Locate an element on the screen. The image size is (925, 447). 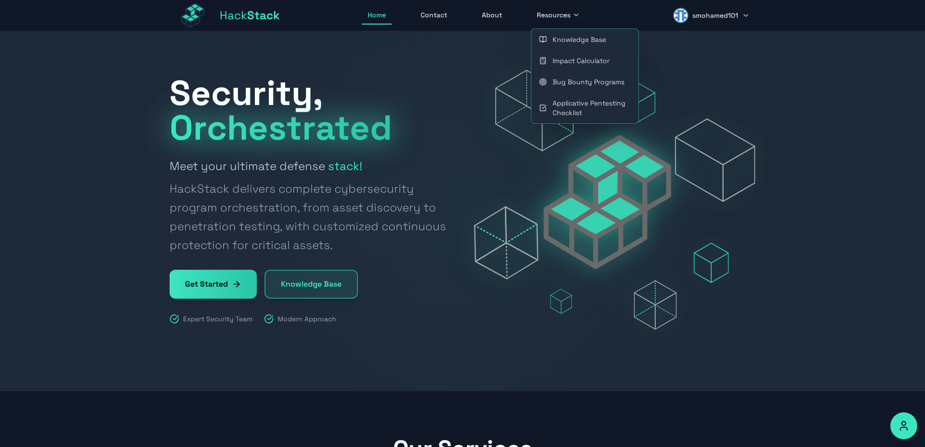
button: Resources is located at coordinates (558, 15).